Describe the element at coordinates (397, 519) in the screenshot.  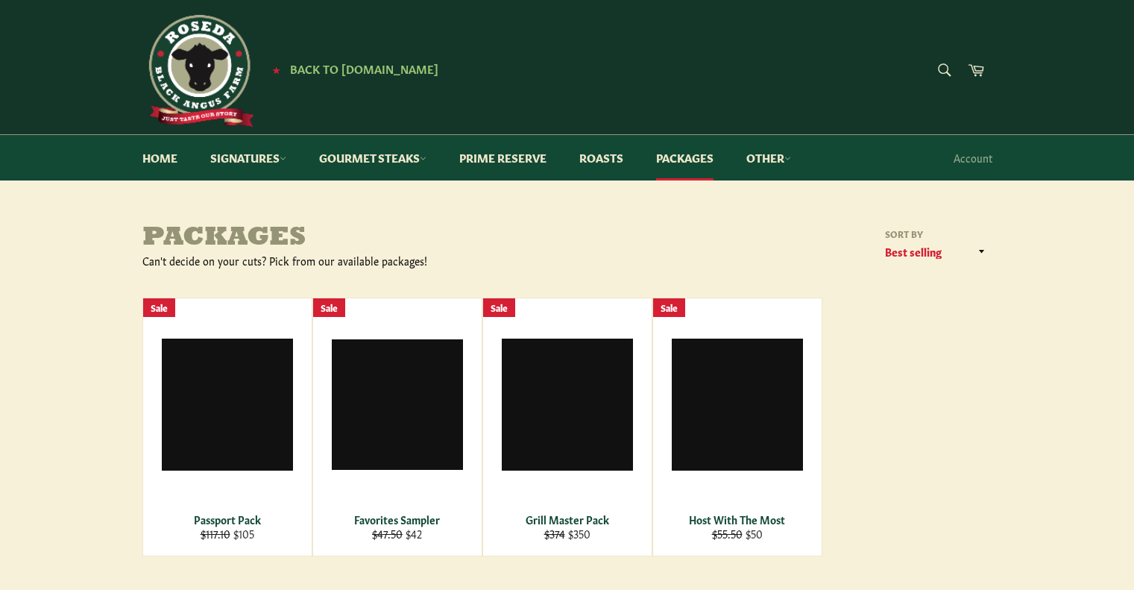
I see `div: Favorites Sampler` at that location.